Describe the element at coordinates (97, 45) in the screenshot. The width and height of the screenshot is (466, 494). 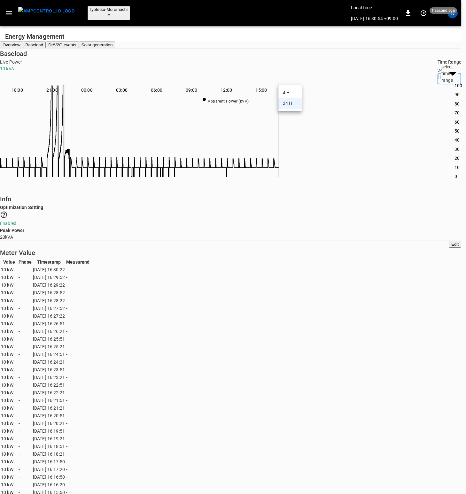
I see `button: Solar generation` at that location.